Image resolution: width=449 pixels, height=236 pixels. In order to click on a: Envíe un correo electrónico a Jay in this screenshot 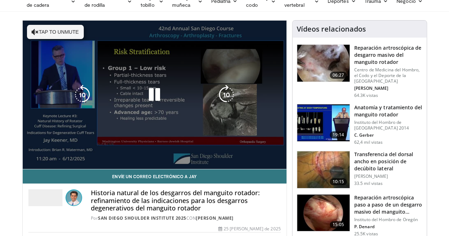, I will do `click(154, 176)`.